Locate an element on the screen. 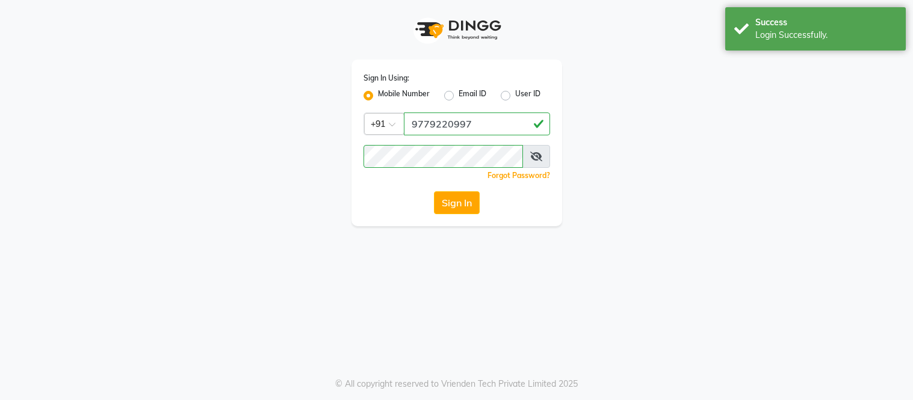 Image resolution: width=913 pixels, height=400 pixels. button: Sign In is located at coordinates (457, 203).